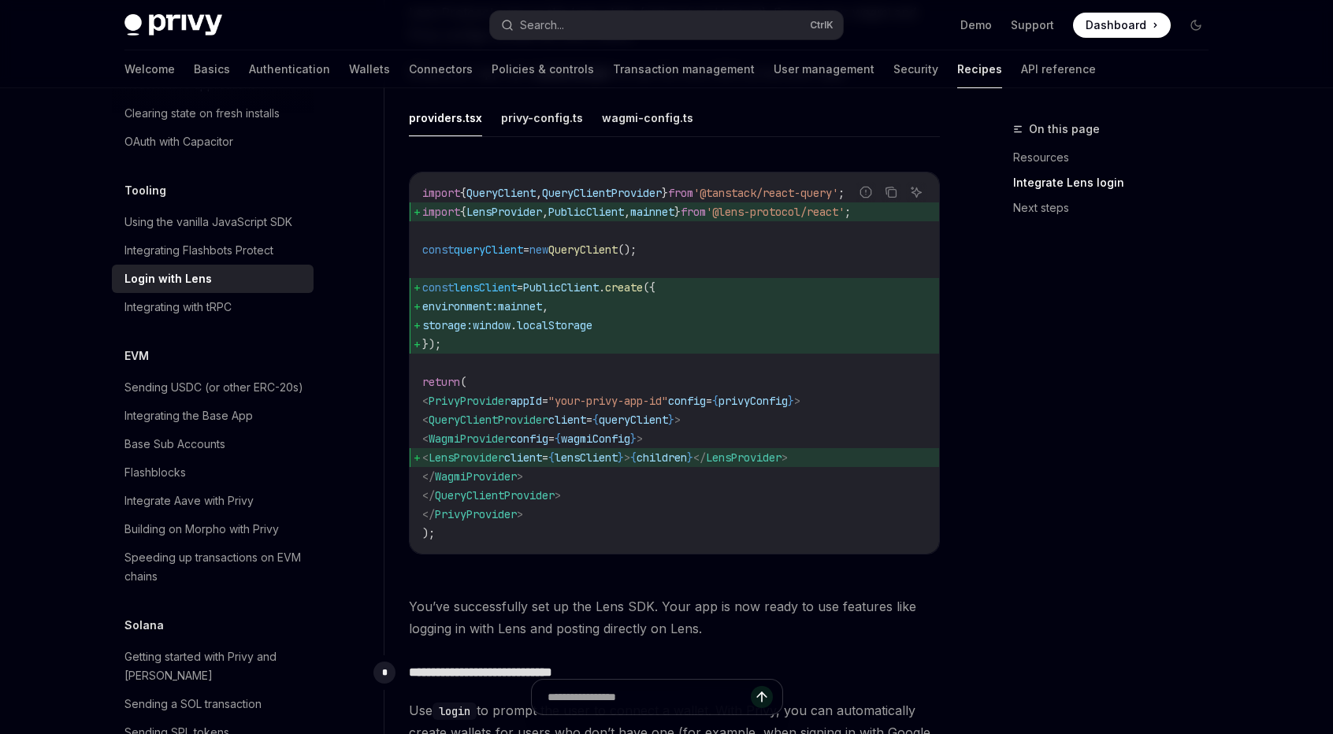  I want to click on span: "your-privy-app-id", so click(608, 401).